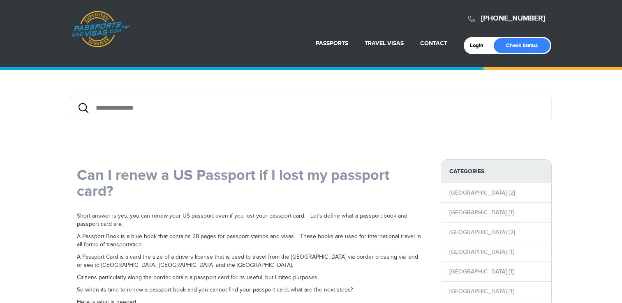  I want to click on p: A Passport Book is a blue book that contains 28 pages for passport stamps and visas. These books ..., so click(250, 241).